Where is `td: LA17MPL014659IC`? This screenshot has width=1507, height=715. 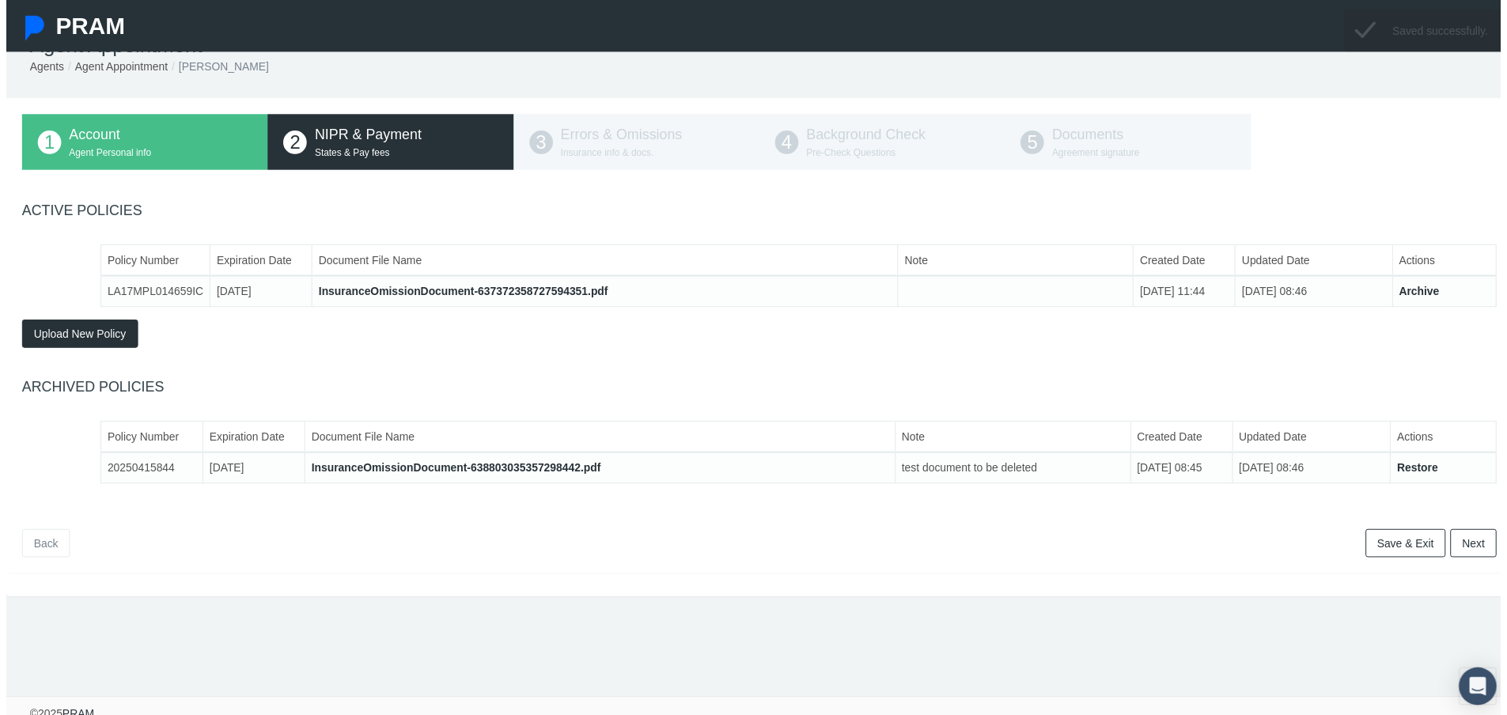 td: LA17MPL014659IC is located at coordinates (150, 294).